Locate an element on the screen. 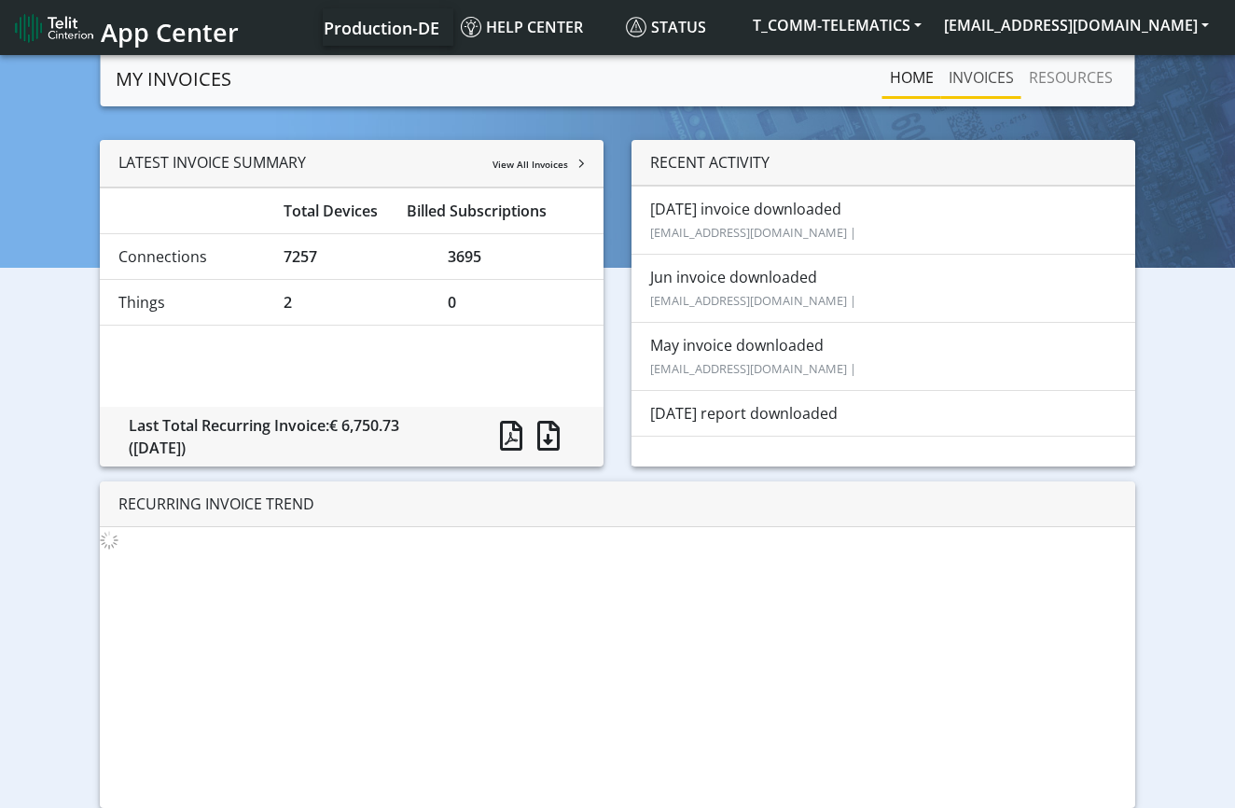 The height and width of the screenshot is (808, 1235). div: Billed Subscriptions is located at coordinates (495, 211).